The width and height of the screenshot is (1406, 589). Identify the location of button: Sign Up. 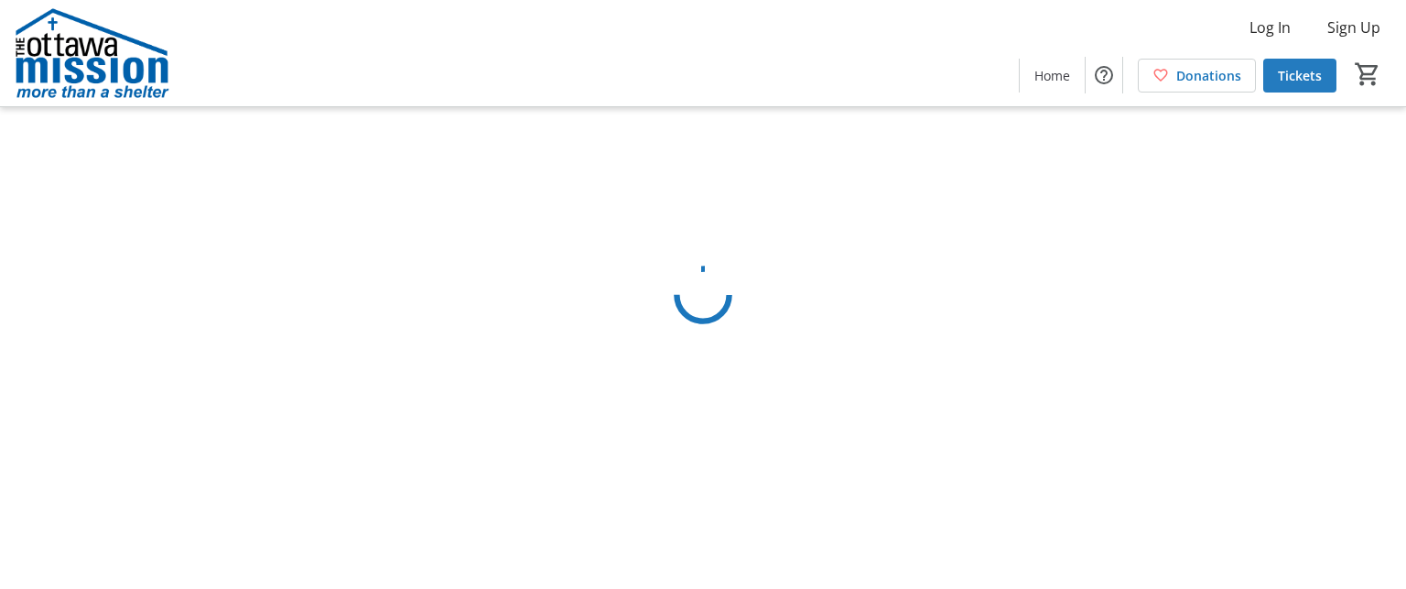
(1354, 27).